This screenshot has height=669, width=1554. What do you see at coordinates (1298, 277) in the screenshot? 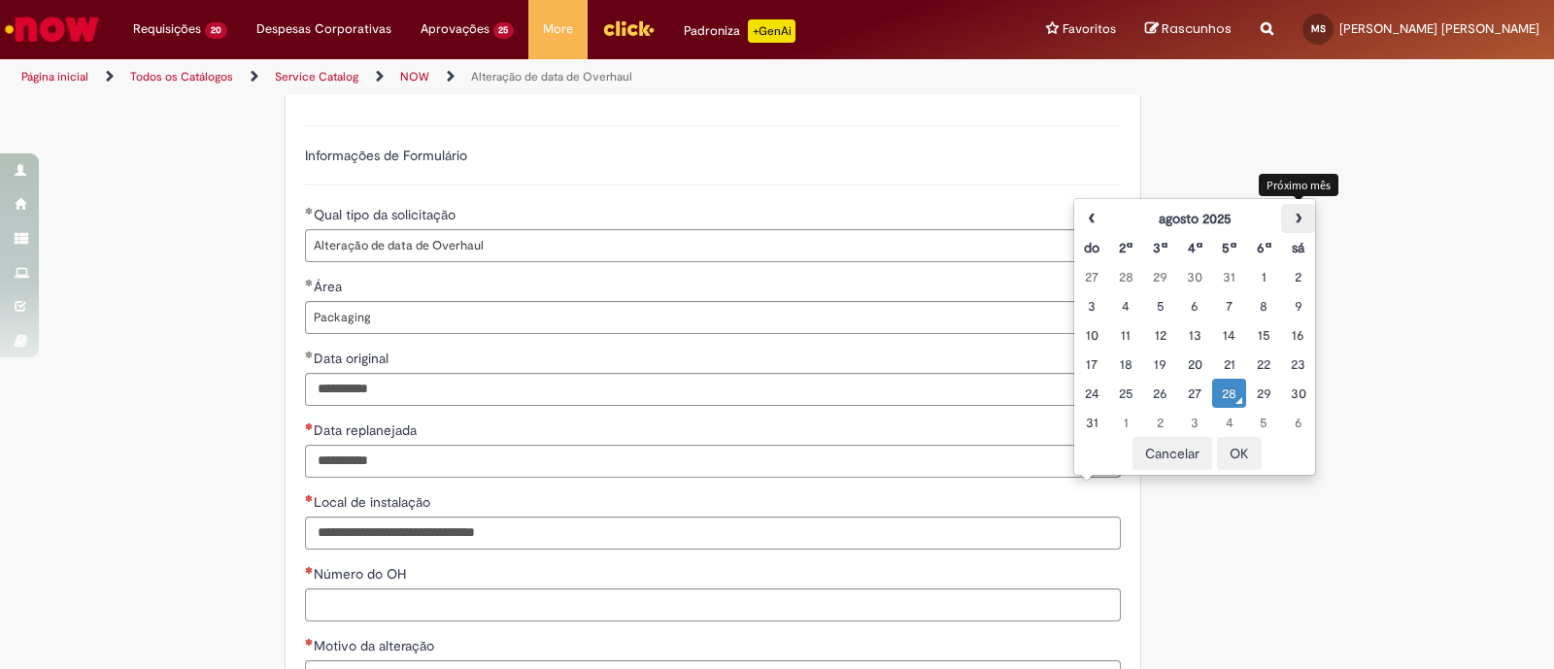
I see `div: 02 August 2025 Saturday` at bounding box center [1298, 277].